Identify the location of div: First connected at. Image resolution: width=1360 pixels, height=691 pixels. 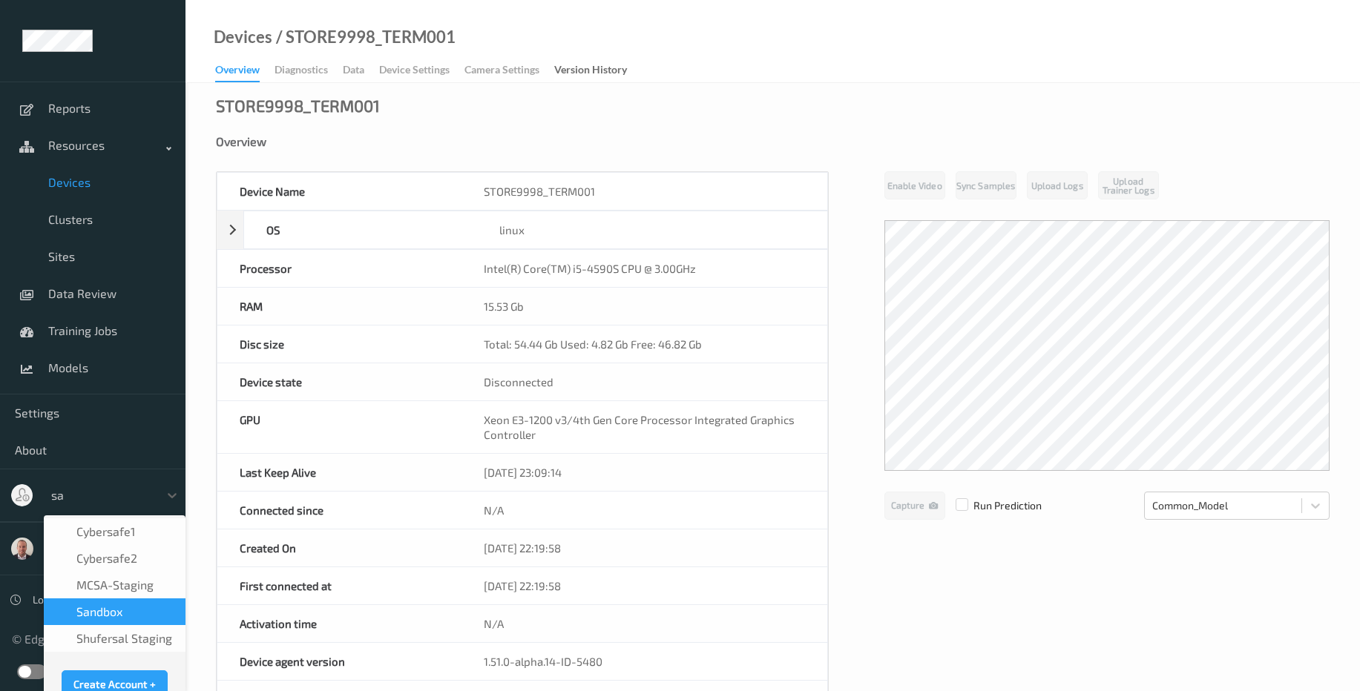
(339, 586).